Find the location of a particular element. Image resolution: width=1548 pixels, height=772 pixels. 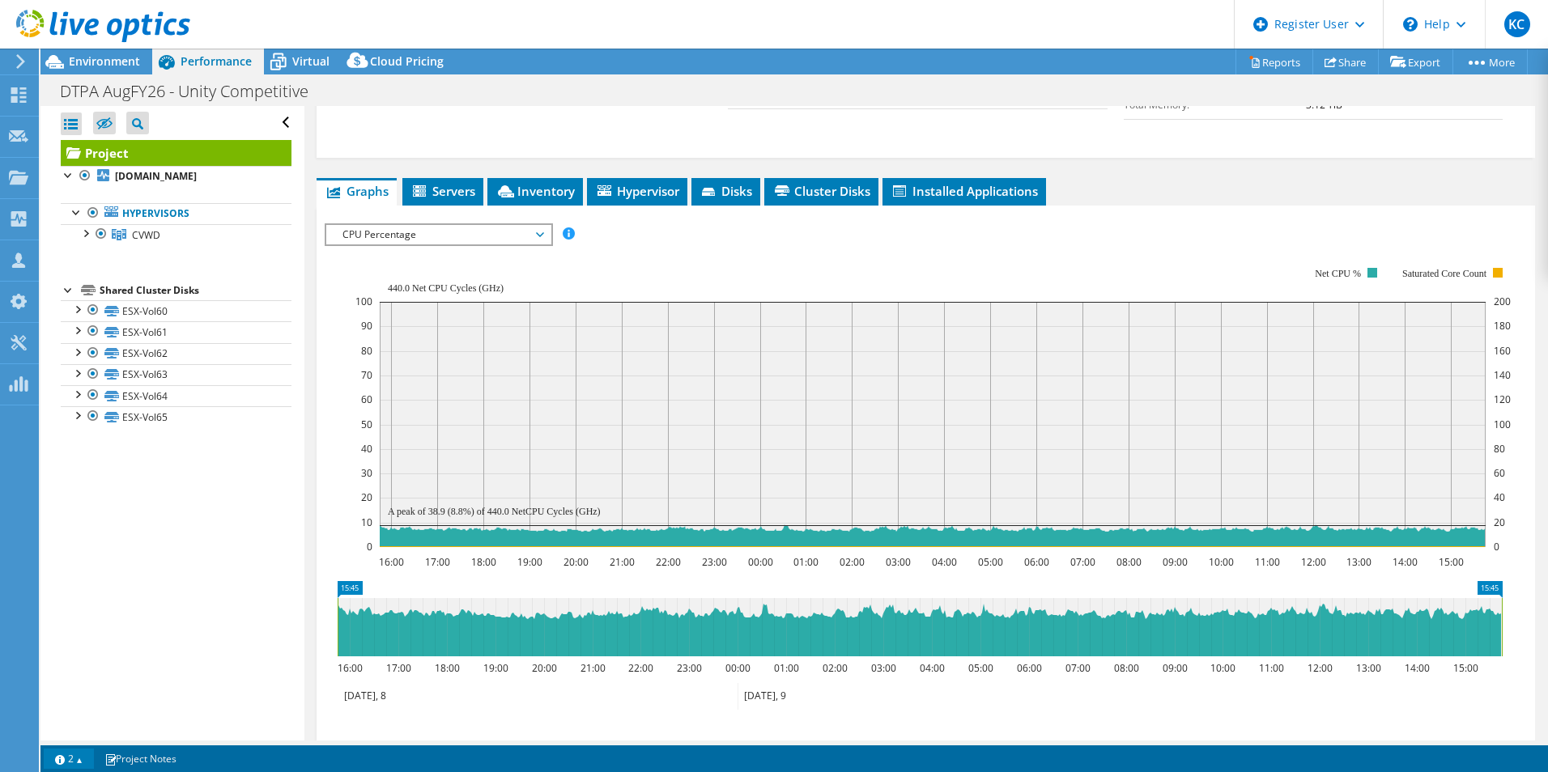

span: Virtual is located at coordinates (311, 61).